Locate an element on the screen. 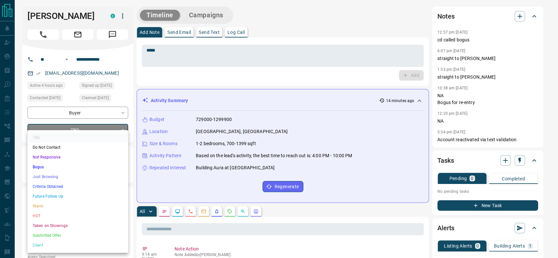  li: Criteria Obtained is located at coordinates (78, 187).